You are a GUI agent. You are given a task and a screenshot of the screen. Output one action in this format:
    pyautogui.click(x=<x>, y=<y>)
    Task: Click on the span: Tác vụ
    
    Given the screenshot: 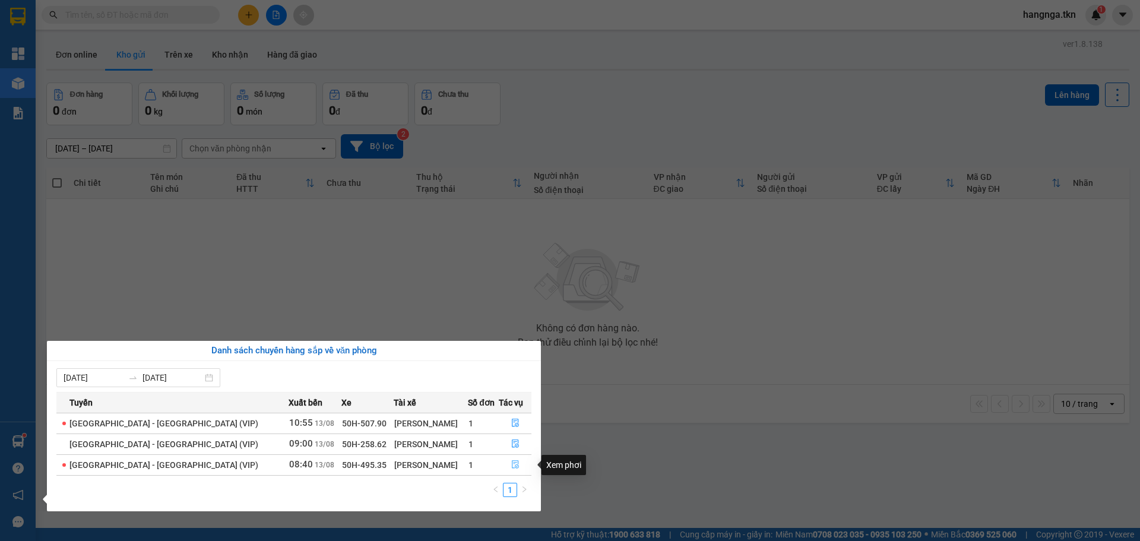 What is the action you would take?
    pyautogui.click(x=511, y=403)
    